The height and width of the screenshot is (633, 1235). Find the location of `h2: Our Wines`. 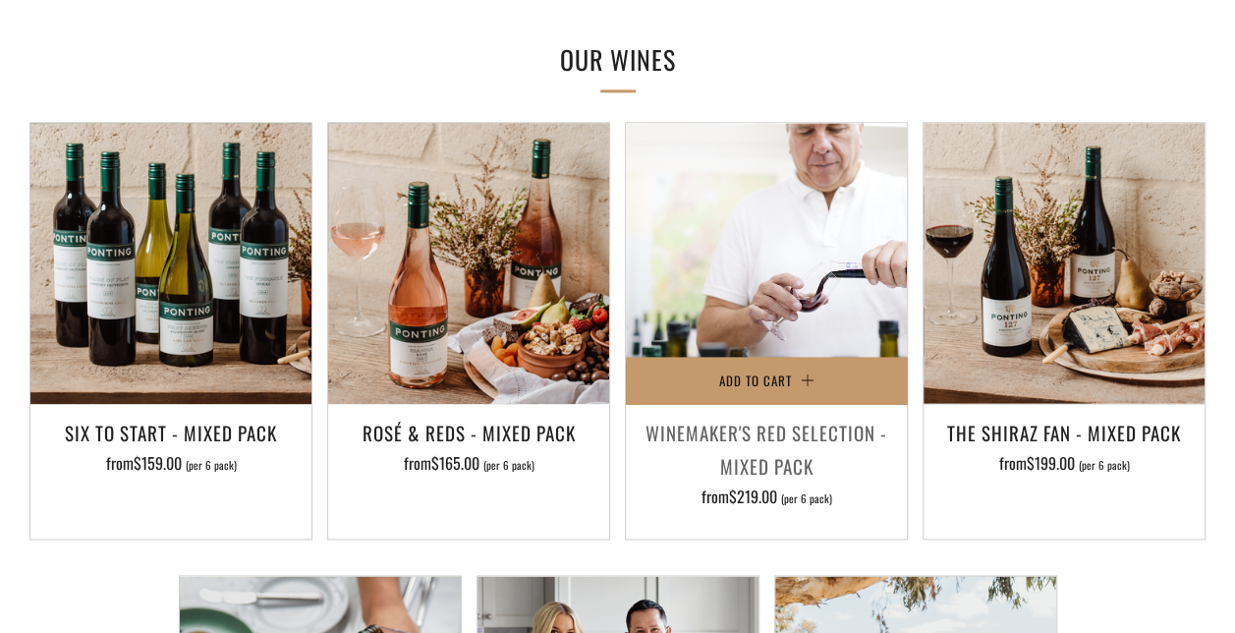

h2: Our Wines is located at coordinates (618, 60).